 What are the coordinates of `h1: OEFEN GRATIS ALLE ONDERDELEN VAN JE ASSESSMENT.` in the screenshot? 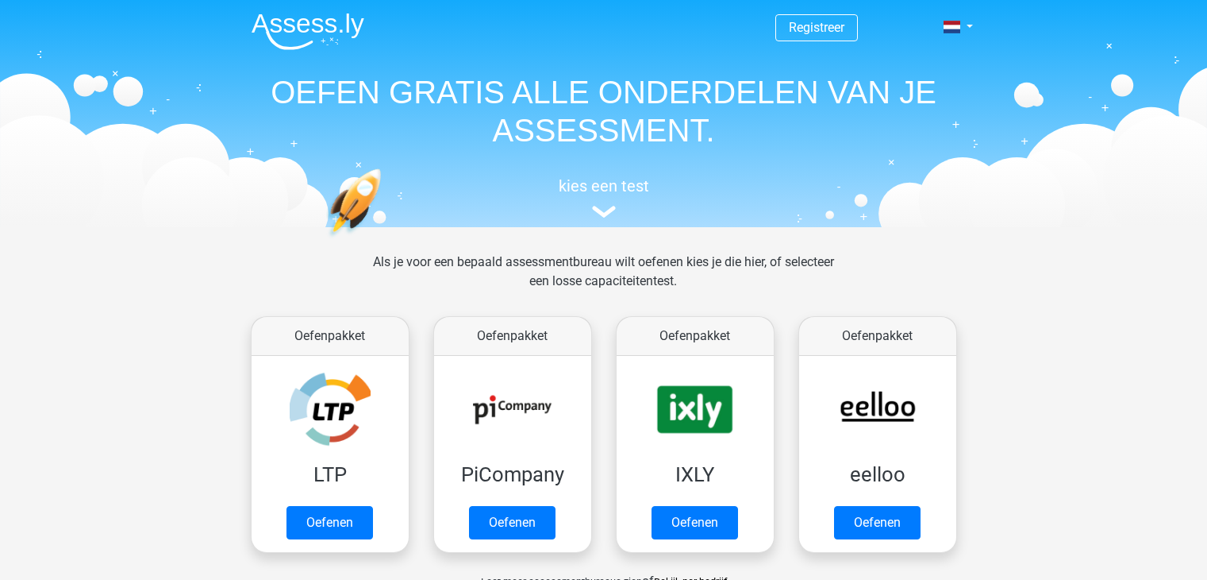 It's located at (604, 111).